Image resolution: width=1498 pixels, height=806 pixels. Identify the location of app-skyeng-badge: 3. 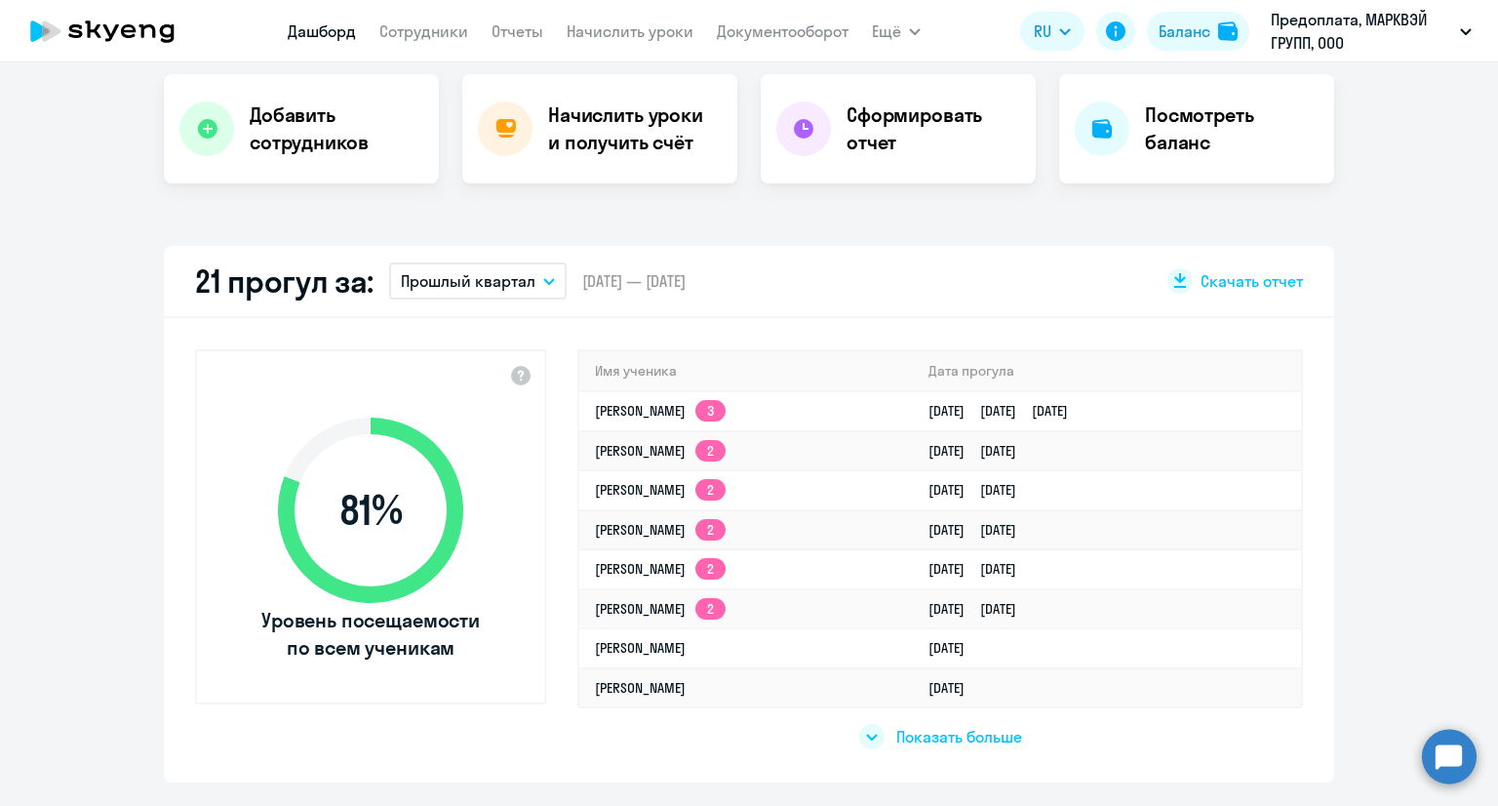
(710, 411).